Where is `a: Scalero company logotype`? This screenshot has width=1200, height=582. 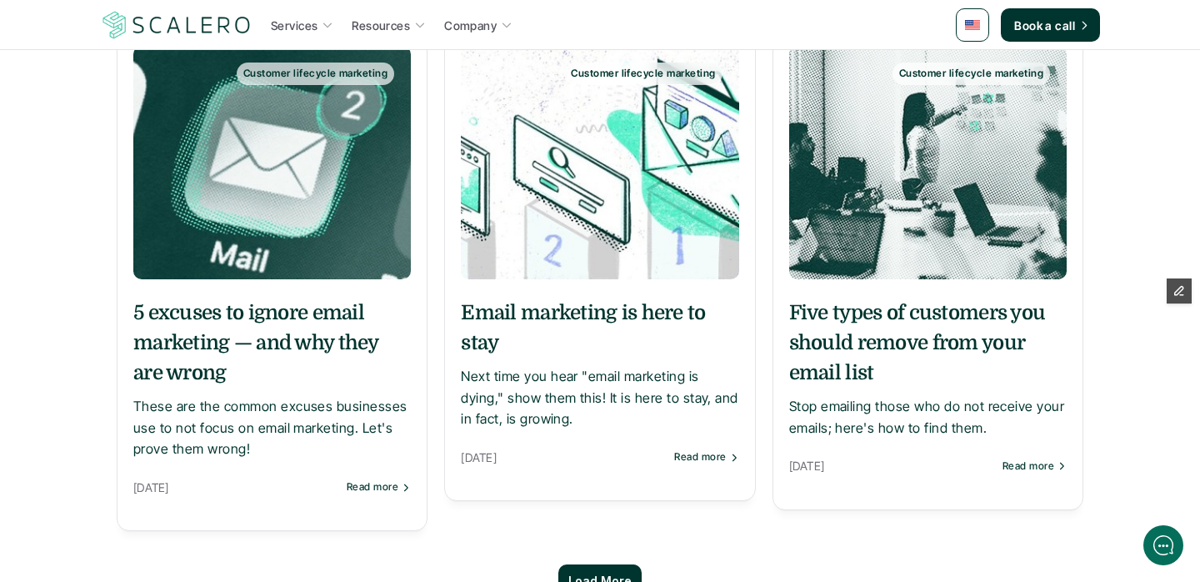 a: Scalero company logotype is located at coordinates (177, 25).